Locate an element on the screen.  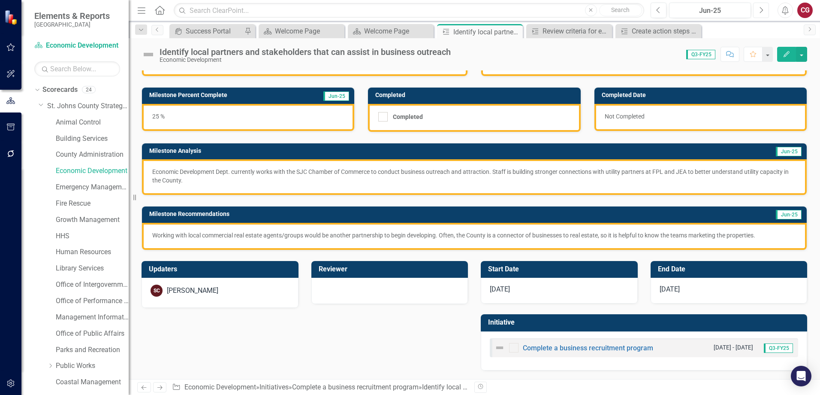
a: Office of Public Affairs is located at coordinates (92, 333).